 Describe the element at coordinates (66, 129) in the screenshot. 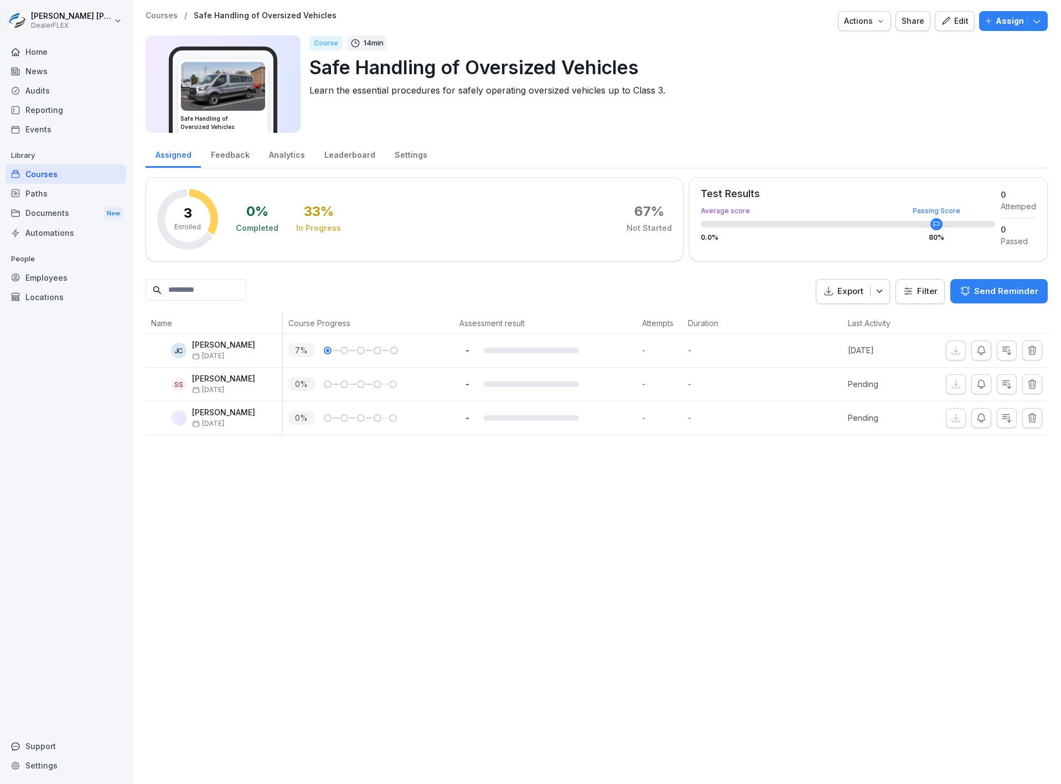

I see `div: Events` at that location.